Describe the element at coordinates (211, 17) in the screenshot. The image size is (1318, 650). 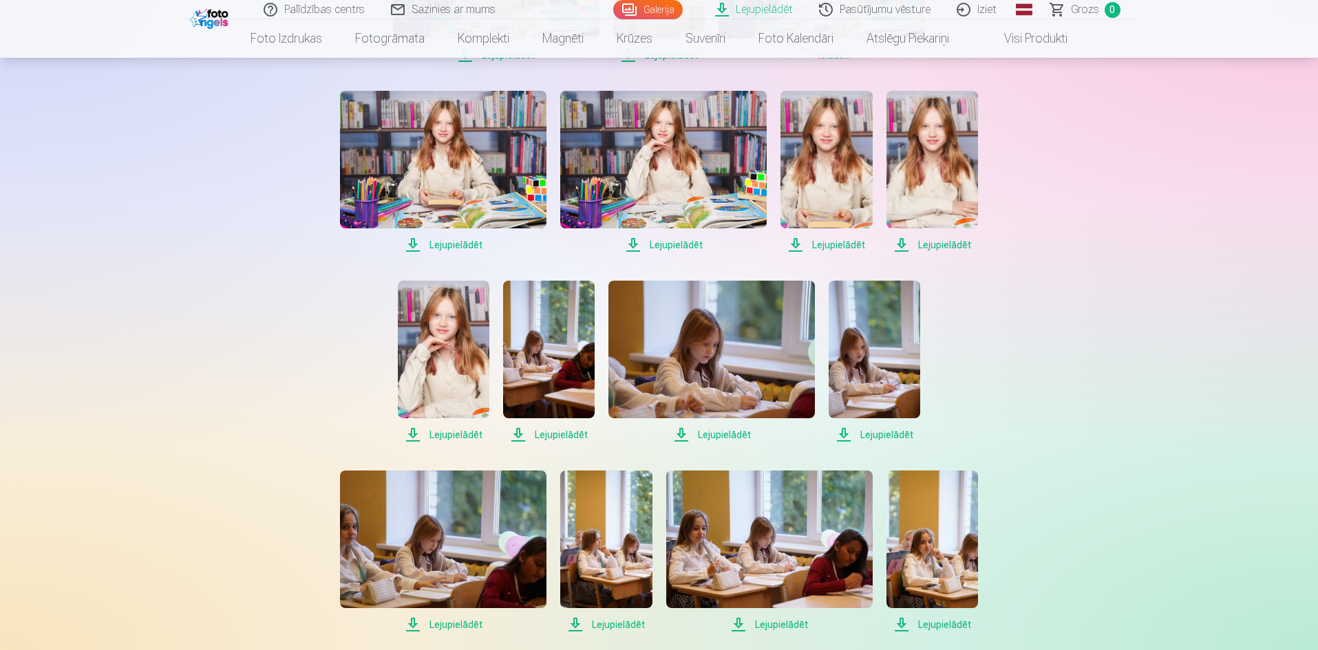
I see `img: /fa1` at that location.